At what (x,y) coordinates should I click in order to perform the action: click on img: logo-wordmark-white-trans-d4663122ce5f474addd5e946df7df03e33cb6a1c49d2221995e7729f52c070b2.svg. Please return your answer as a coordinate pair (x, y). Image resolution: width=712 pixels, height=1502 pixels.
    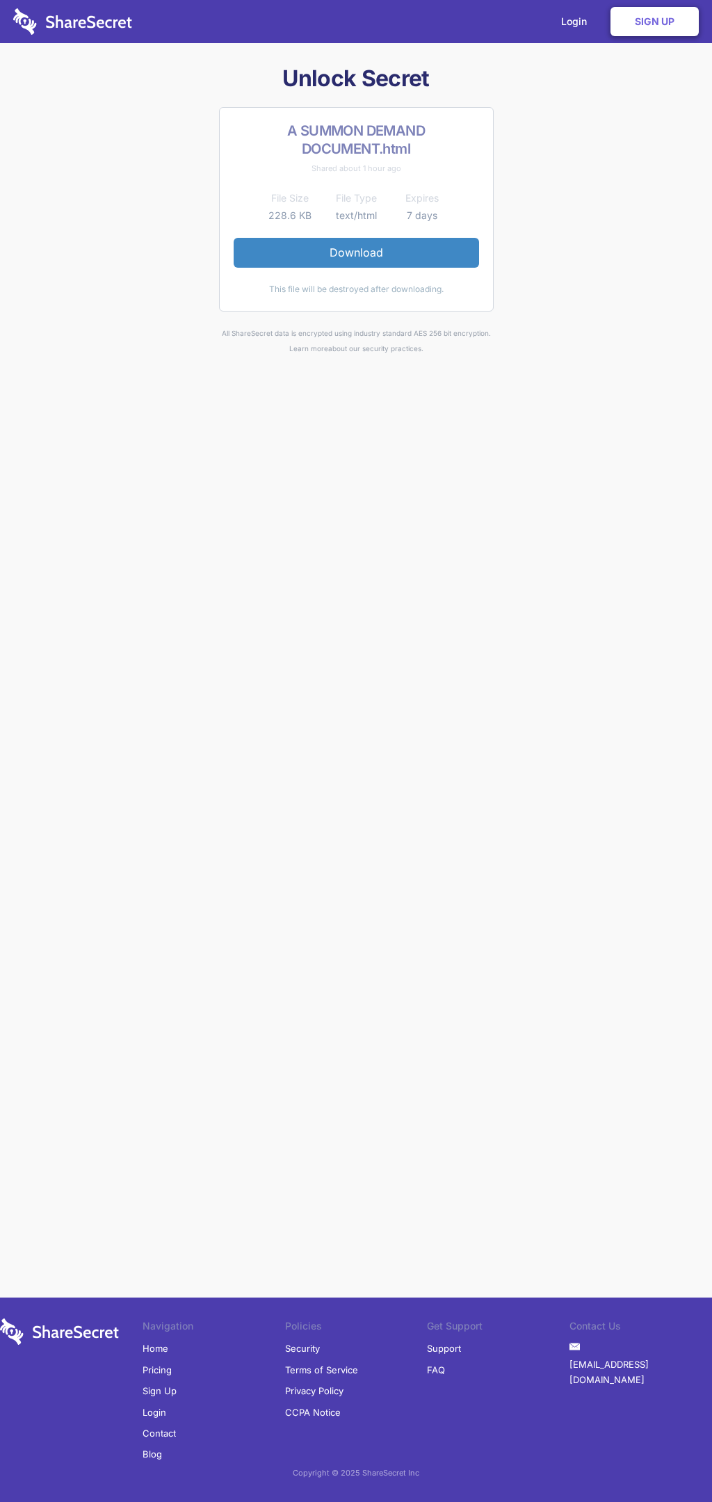
    Looking at the image, I should click on (72, 22).